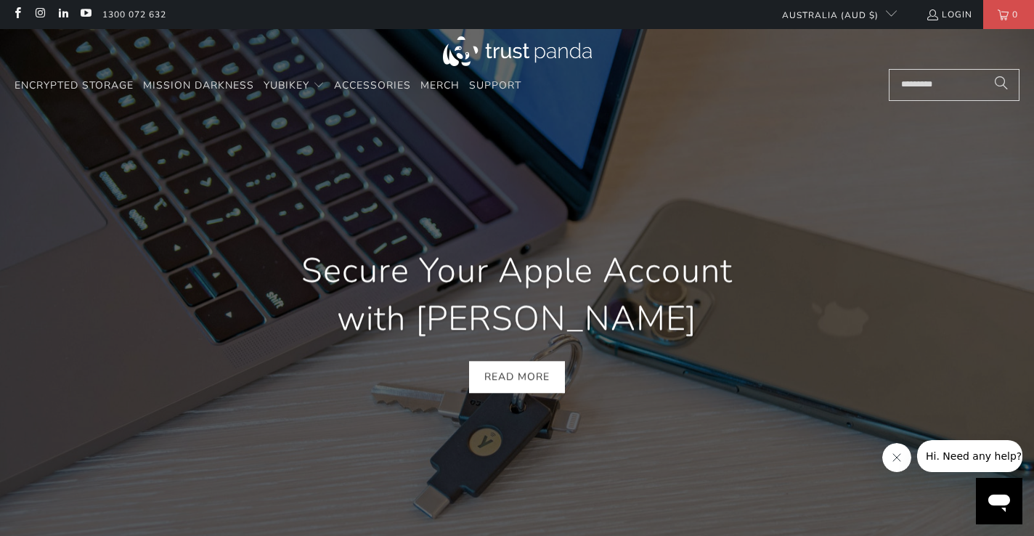 The height and width of the screenshot is (536, 1034). I want to click on a: Encrypted Storage, so click(74, 86).